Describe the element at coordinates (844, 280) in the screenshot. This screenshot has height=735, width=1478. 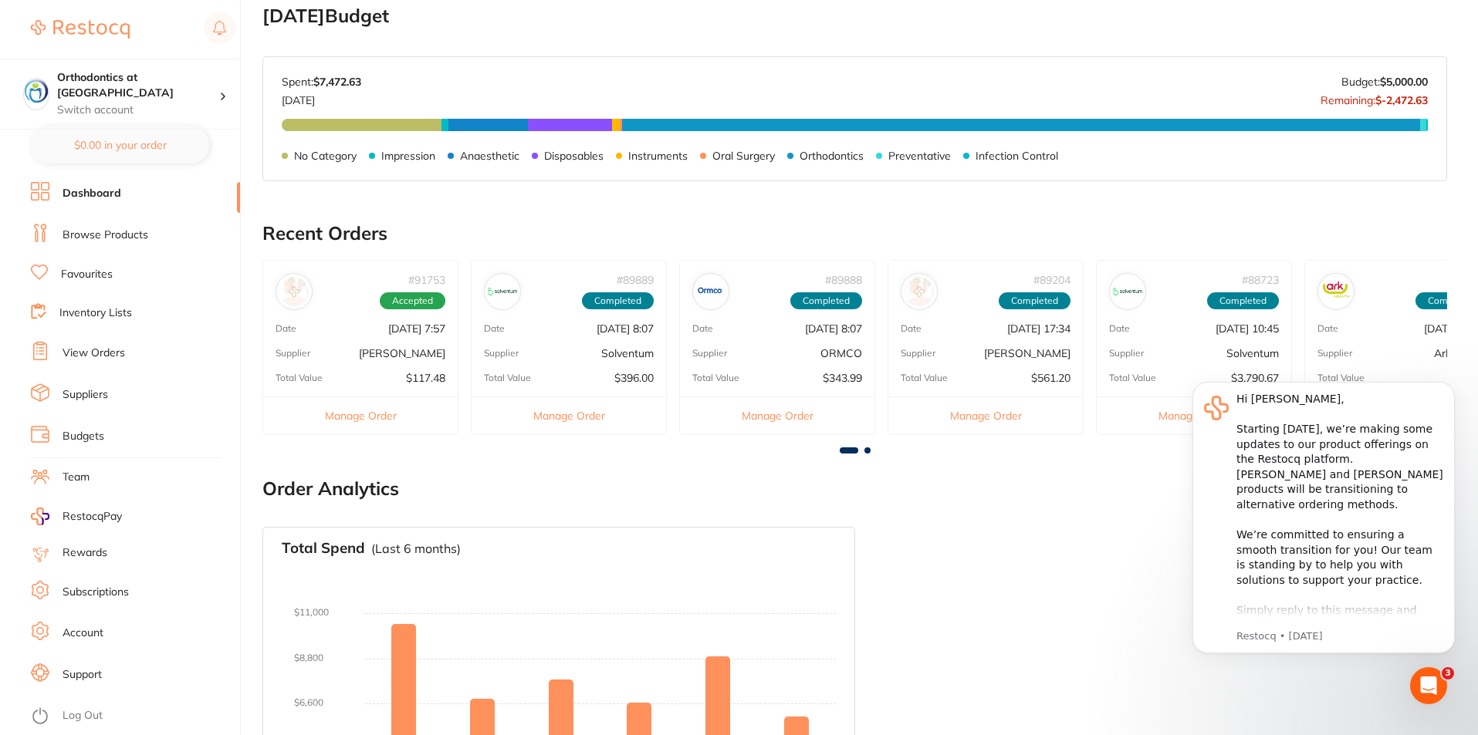
I see `p: # 89888` at that location.